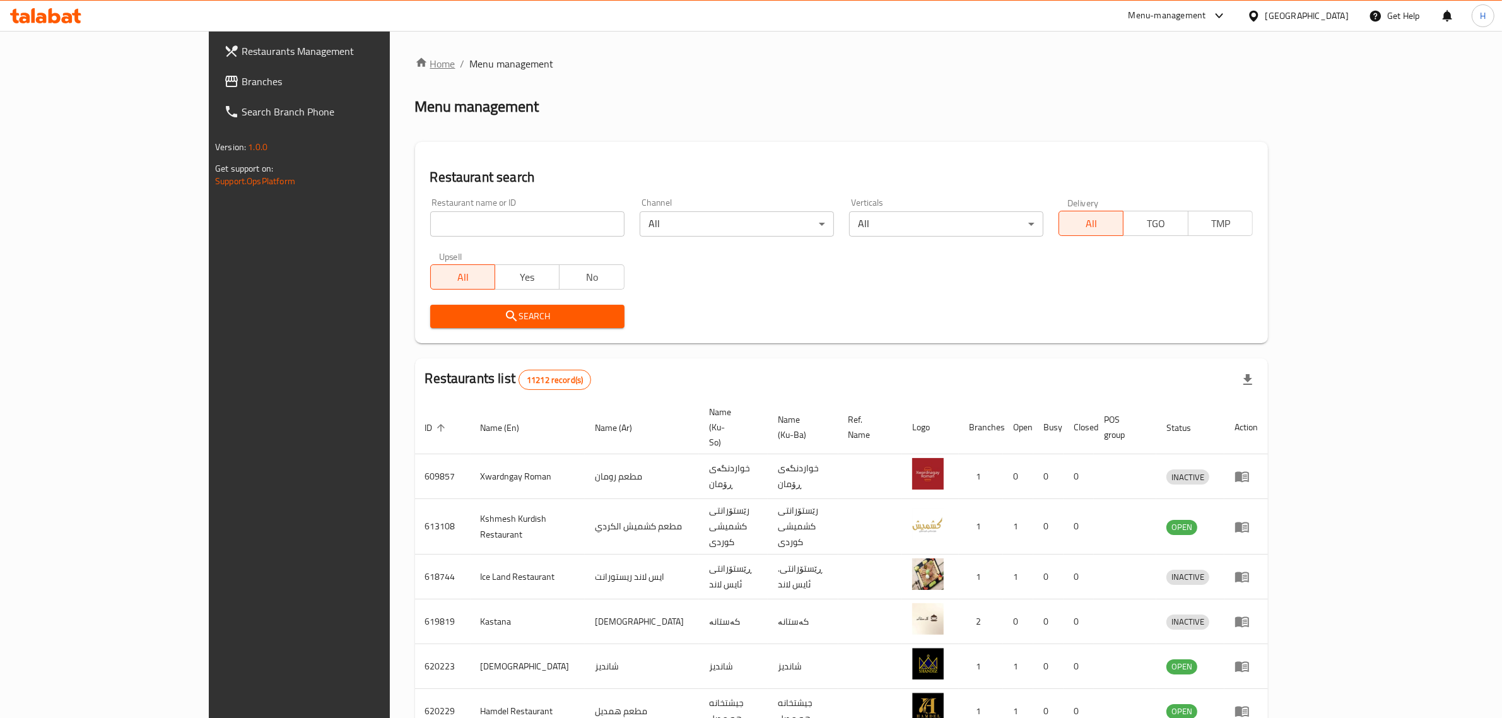  Describe the element at coordinates (1155, 223) in the screenshot. I see `button: TGO` at that location.